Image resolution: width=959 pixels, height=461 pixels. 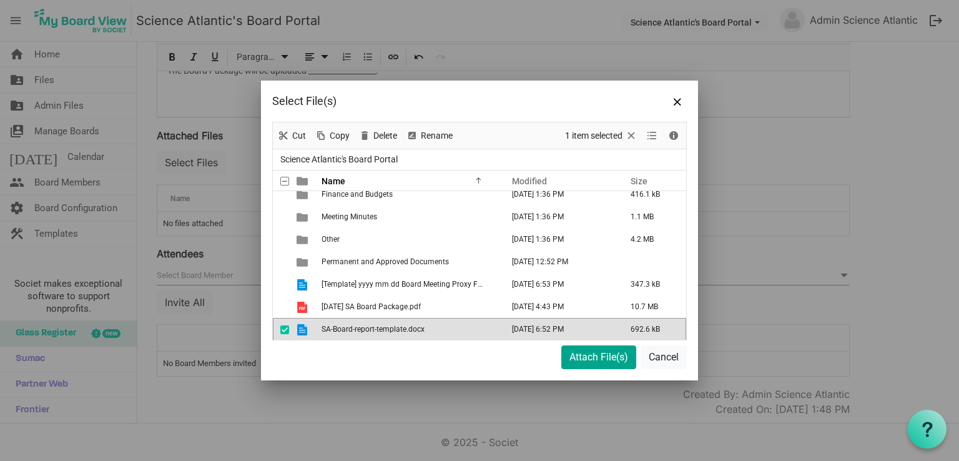 What do you see at coordinates (599, 357) in the screenshot?
I see `button: Attach File(s)` at bounding box center [599, 357].